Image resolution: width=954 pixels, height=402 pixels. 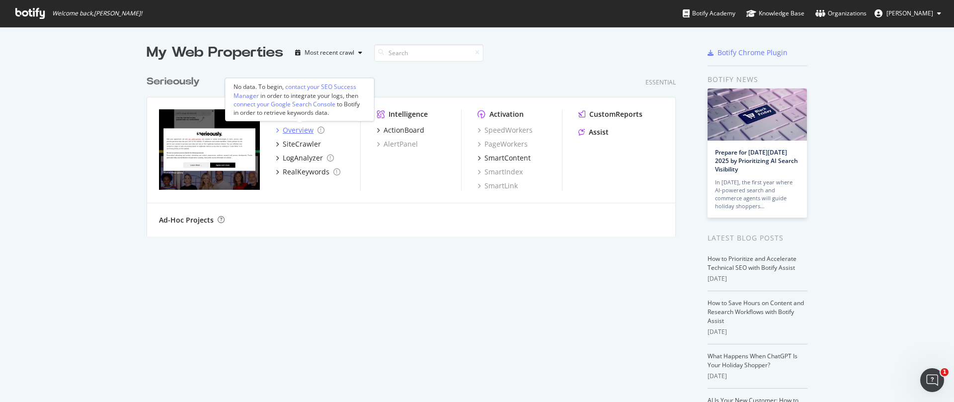 I want to click on div: Botify news, so click(x=757, y=80).